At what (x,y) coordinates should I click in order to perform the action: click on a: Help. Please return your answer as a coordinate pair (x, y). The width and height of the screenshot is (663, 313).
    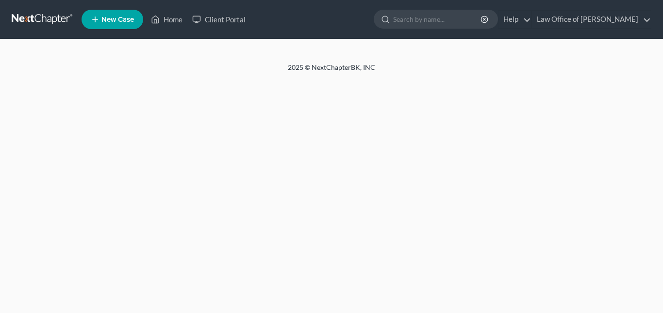
    Looking at the image, I should click on (514, 19).